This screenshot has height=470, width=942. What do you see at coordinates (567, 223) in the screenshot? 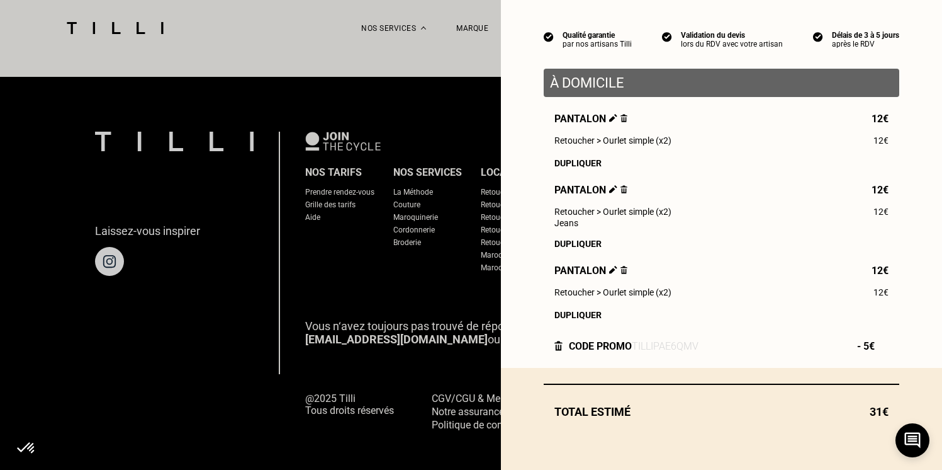
I see `span: Jeans` at bounding box center [567, 223].